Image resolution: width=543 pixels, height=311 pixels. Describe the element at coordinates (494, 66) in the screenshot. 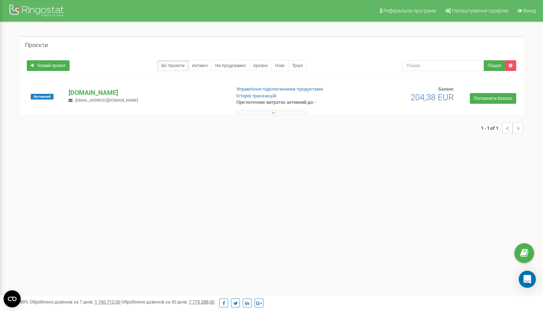

I see `button: Пошук` at that location.